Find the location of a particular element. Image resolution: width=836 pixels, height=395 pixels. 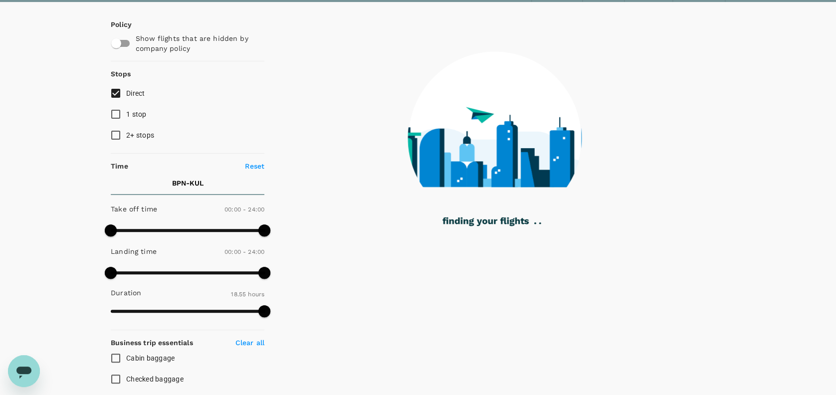

span: Direct is located at coordinates (136, 93).